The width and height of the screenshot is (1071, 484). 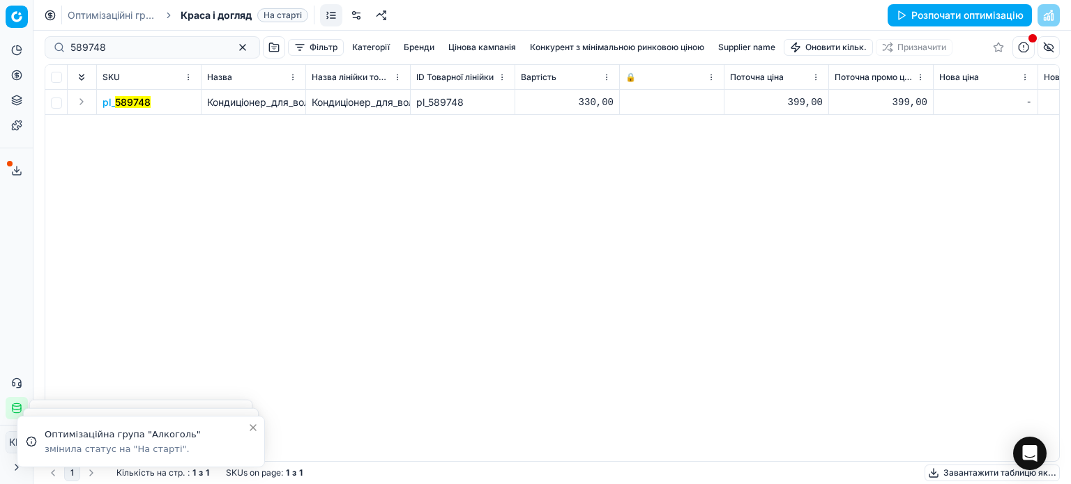 I want to click on div: 330,00, so click(x=567, y=102).